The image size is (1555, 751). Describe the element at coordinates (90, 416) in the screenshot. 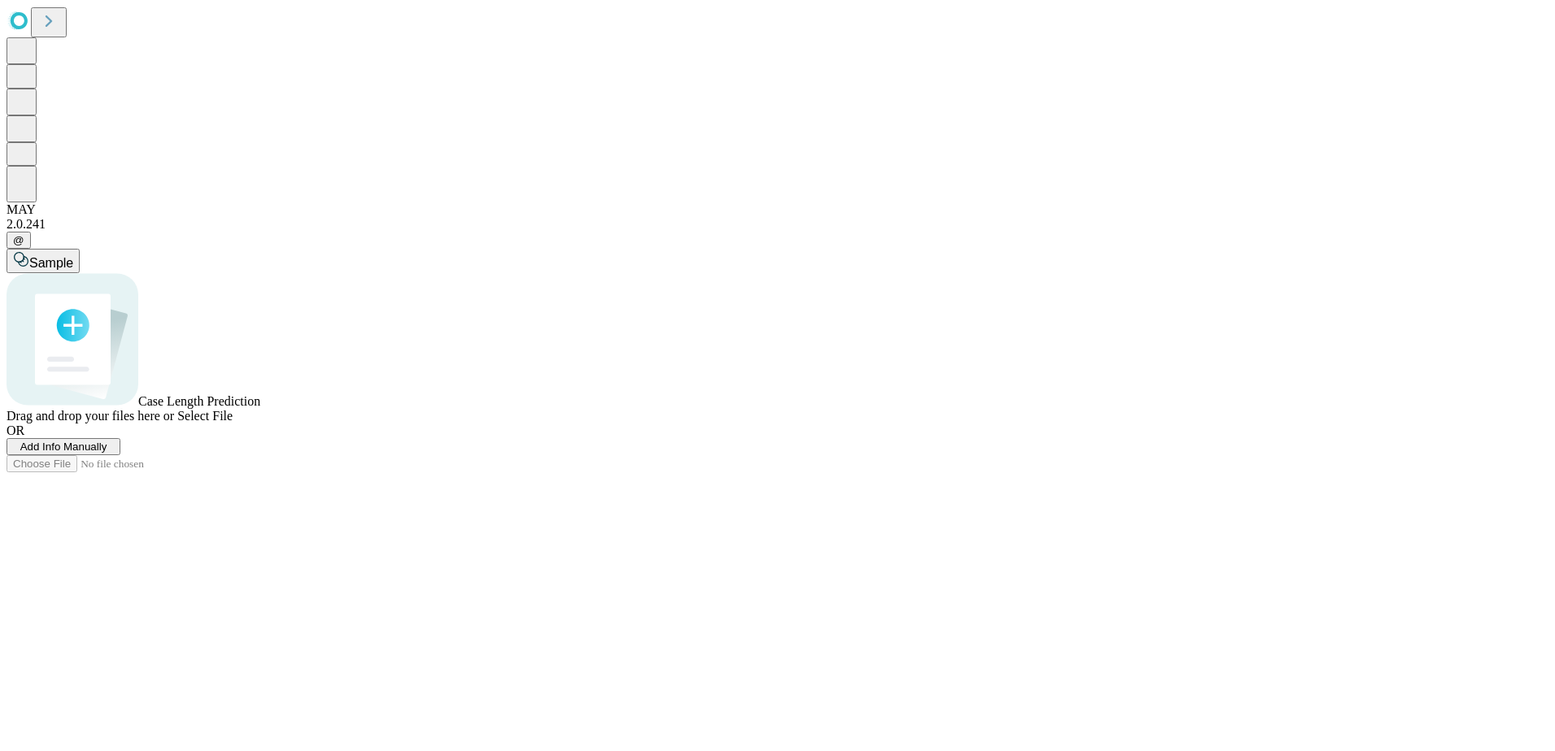

I see `span: Drag and drop your files here or` at that location.